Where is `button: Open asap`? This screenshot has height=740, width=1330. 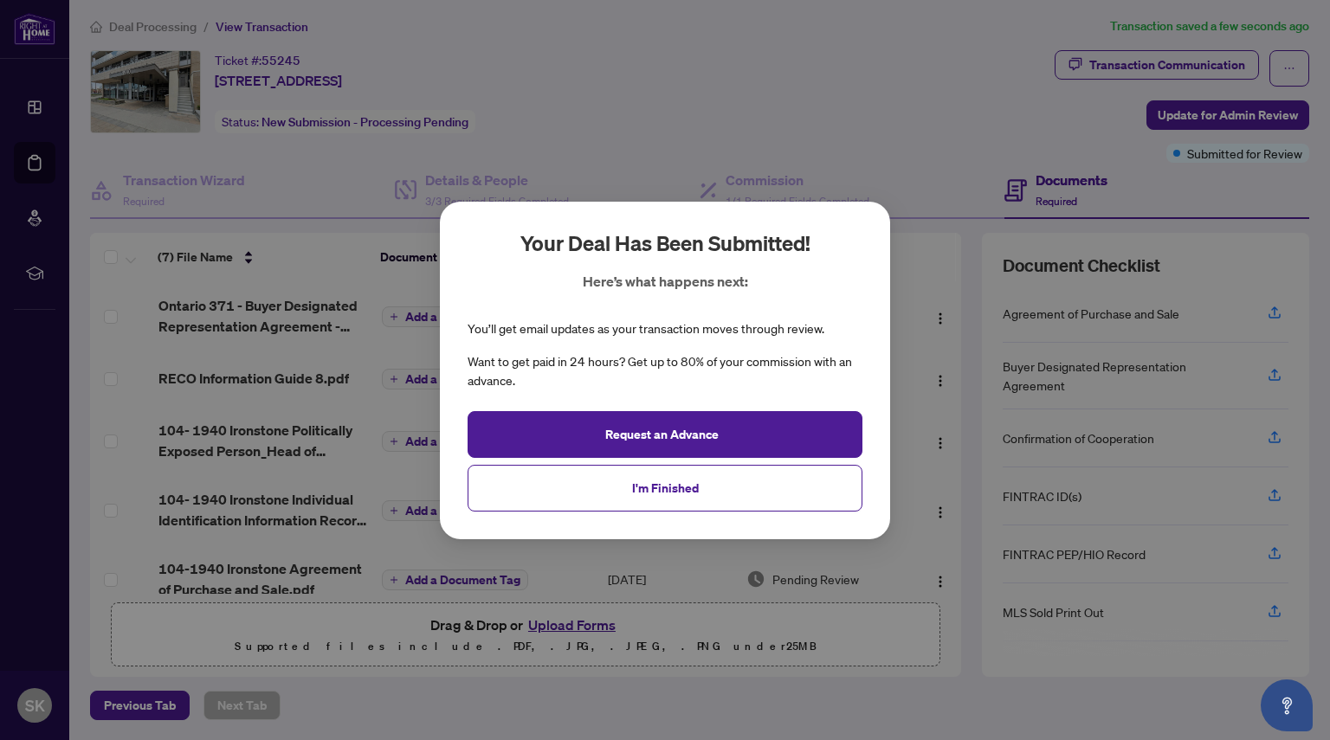
button: Open asap is located at coordinates (1287, 706).